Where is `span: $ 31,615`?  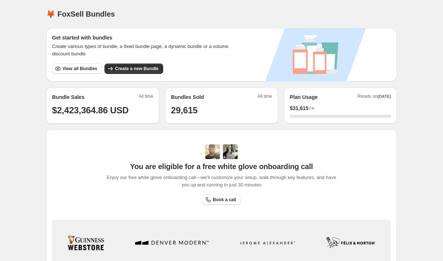 span: $ 31,615 is located at coordinates (299, 108).